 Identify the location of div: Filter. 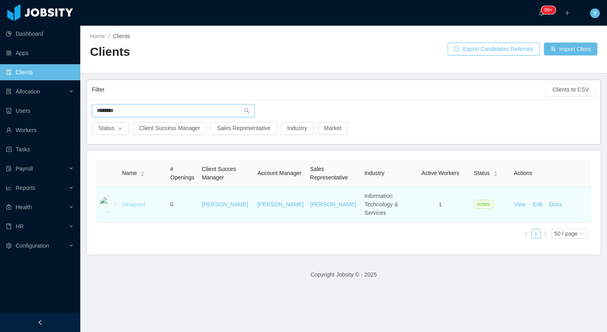
(319, 89).